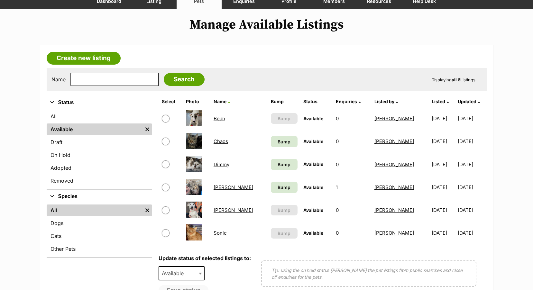  I want to click on div: Status, so click(99, 149).